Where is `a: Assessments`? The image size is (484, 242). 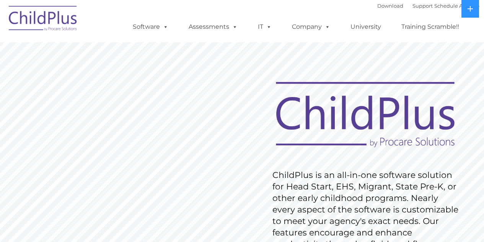
a: Assessments is located at coordinates (213, 27).